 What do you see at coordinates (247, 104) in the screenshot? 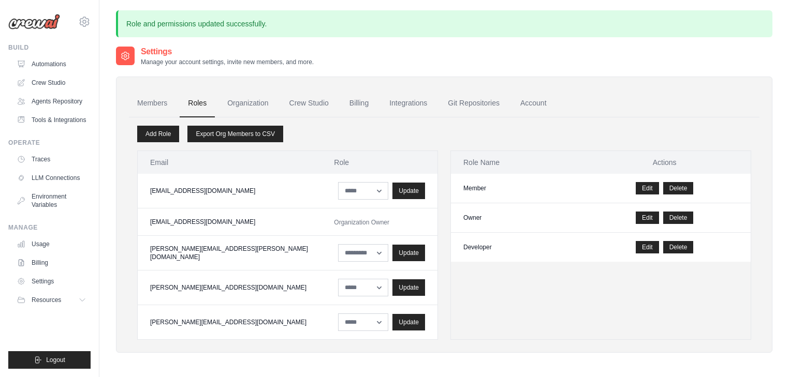
I see `a: Organization` at bounding box center [247, 104].